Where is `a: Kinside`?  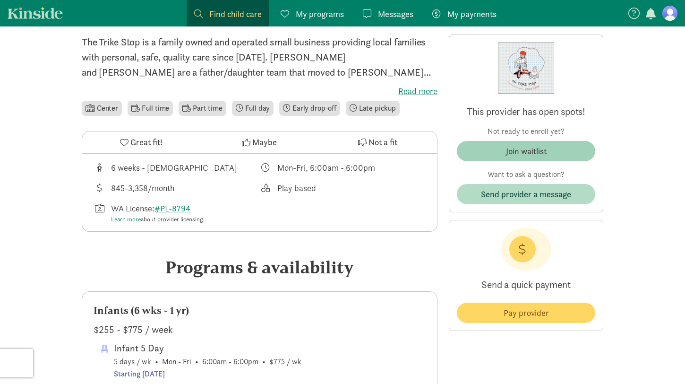 a: Kinside is located at coordinates (35, 13).